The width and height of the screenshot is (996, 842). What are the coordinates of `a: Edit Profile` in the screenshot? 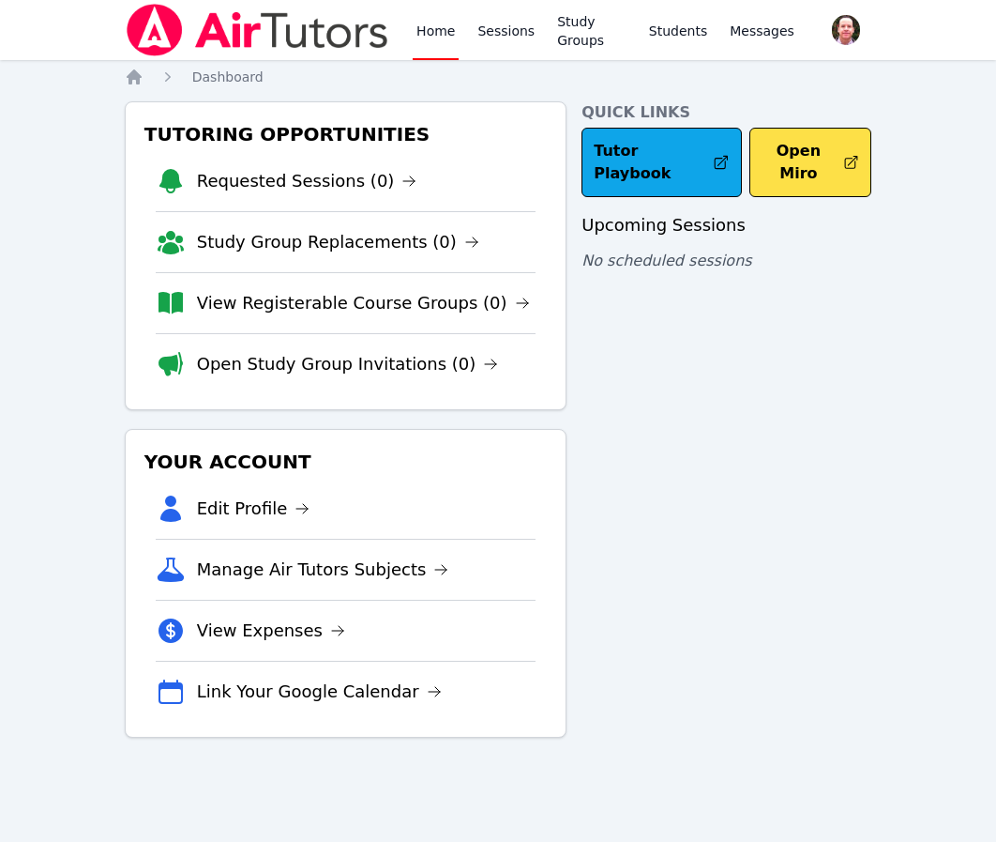 It's located at (253, 509).